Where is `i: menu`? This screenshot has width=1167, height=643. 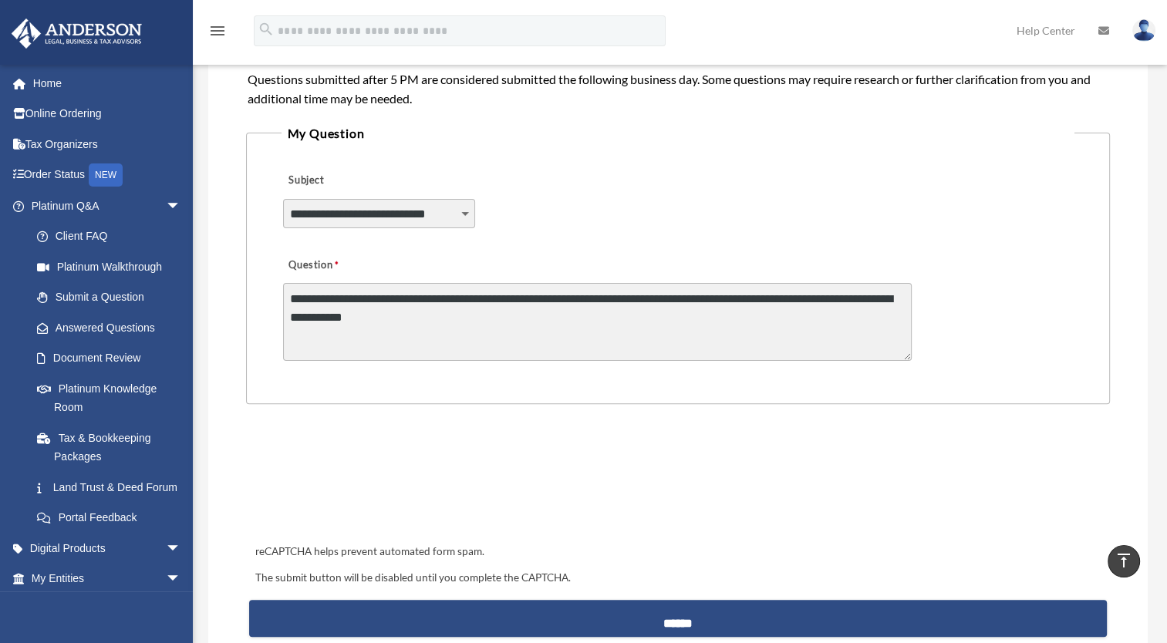 i: menu is located at coordinates (218, 31).